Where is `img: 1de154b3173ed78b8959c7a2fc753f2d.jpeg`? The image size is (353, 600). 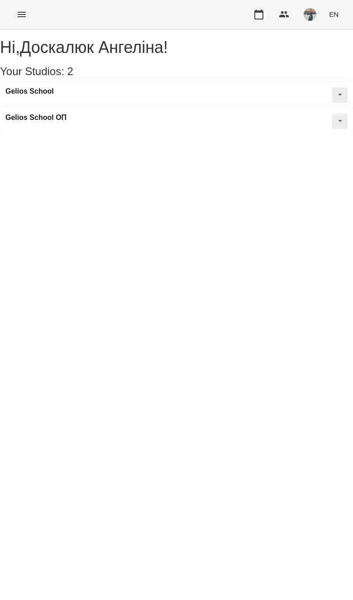 img: 1de154b3173ed78b8959c7a2fc753f2d.jpeg is located at coordinates (310, 14).